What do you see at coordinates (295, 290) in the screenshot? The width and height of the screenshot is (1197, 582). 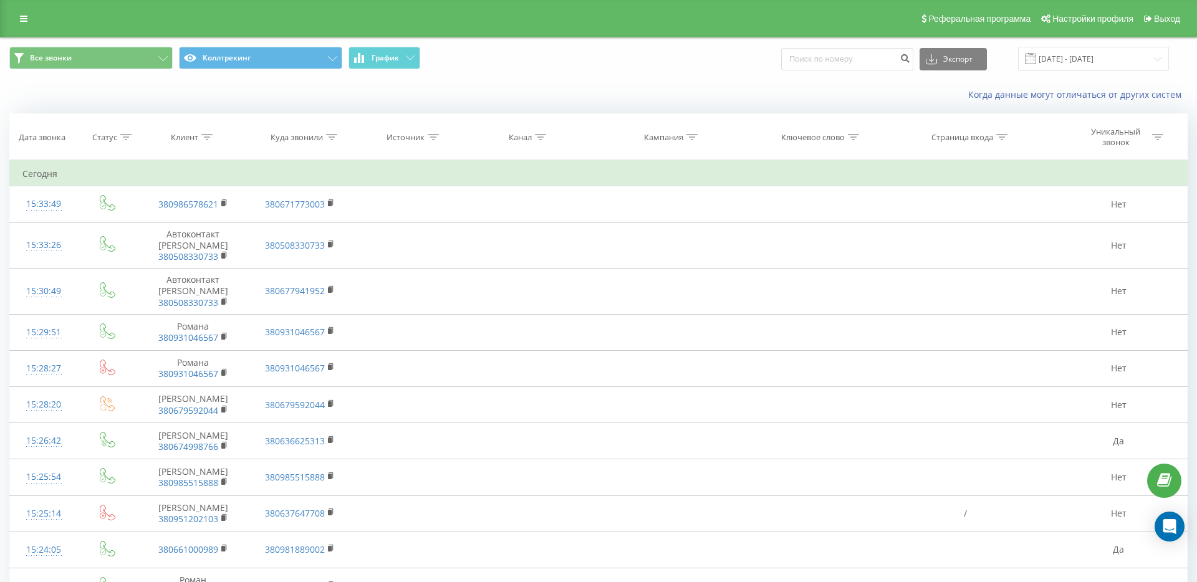 I see `a: 380677941952` at bounding box center [295, 290].